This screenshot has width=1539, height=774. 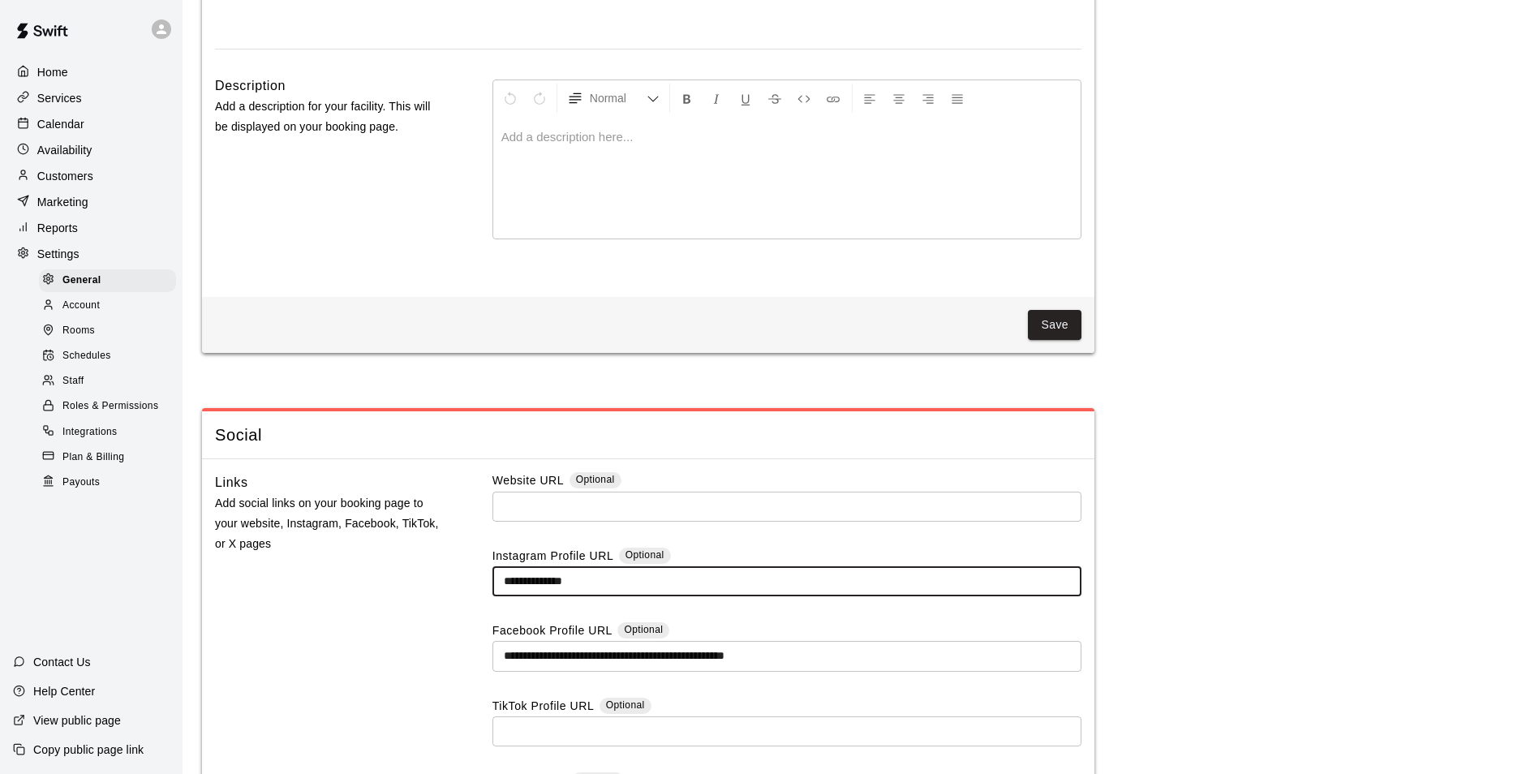 What do you see at coordinates (107, 432) in the screenshot?
I see `div: Integrations` at bounding box center [107, 432].